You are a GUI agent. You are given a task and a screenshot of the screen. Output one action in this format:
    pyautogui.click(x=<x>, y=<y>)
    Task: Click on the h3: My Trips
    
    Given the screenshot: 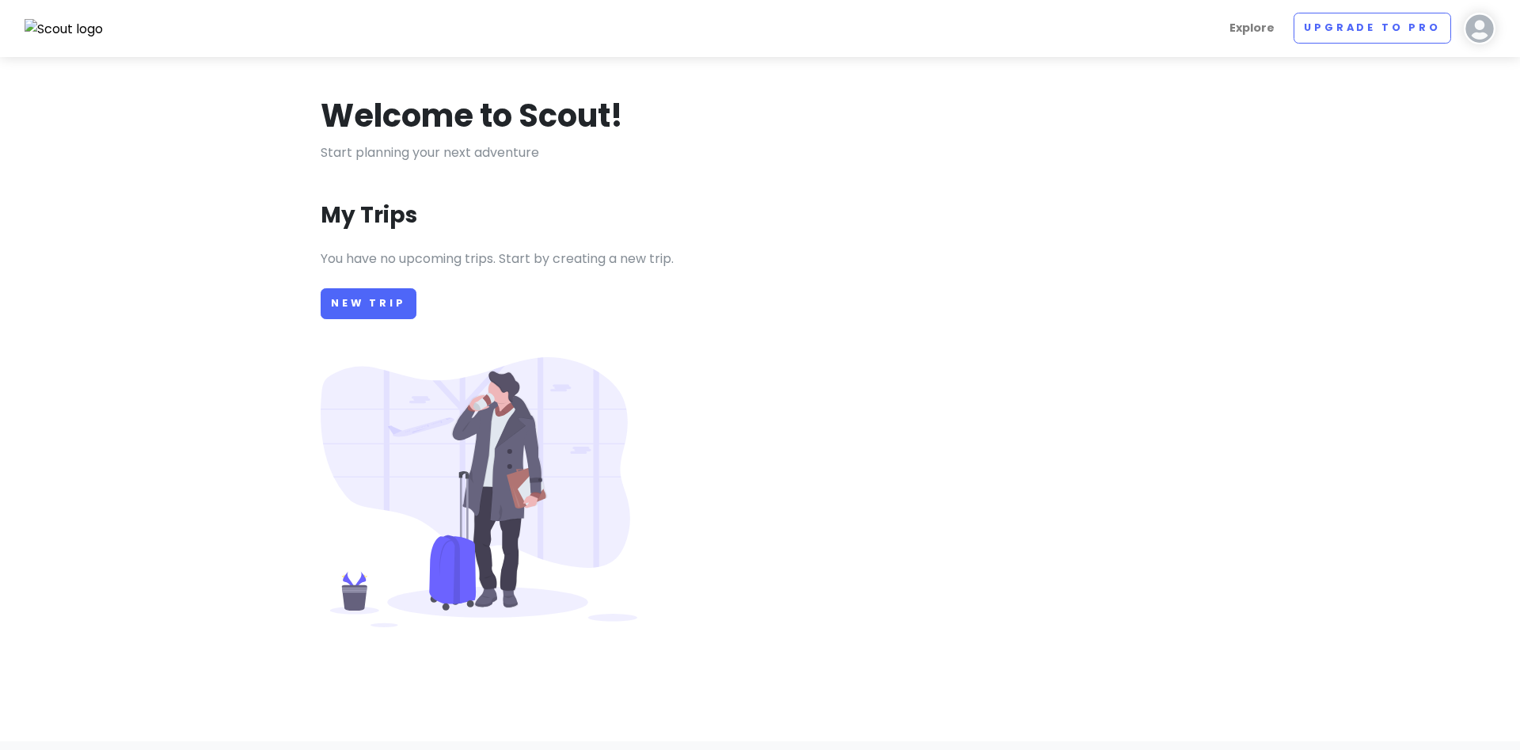 What is the action you would take?
    pyautogui.click(x=369, y=215)
    